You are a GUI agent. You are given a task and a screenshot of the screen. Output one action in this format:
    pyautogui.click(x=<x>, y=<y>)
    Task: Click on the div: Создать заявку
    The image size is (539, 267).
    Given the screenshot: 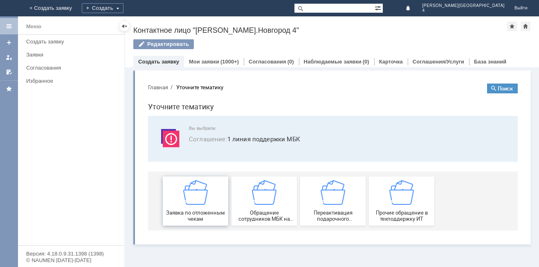 What is the action you would take?
    pyautogui.click(x=73, y=41)
    